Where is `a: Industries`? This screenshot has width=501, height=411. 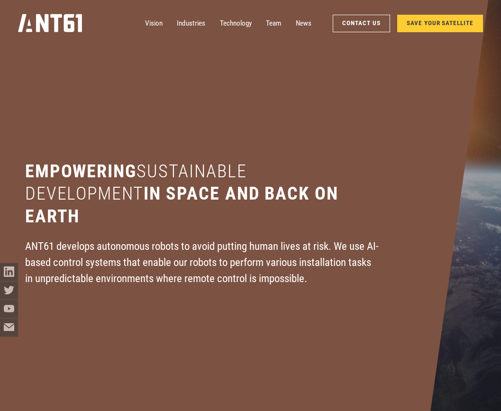 a: Industries is located at coordinates (191, 23).